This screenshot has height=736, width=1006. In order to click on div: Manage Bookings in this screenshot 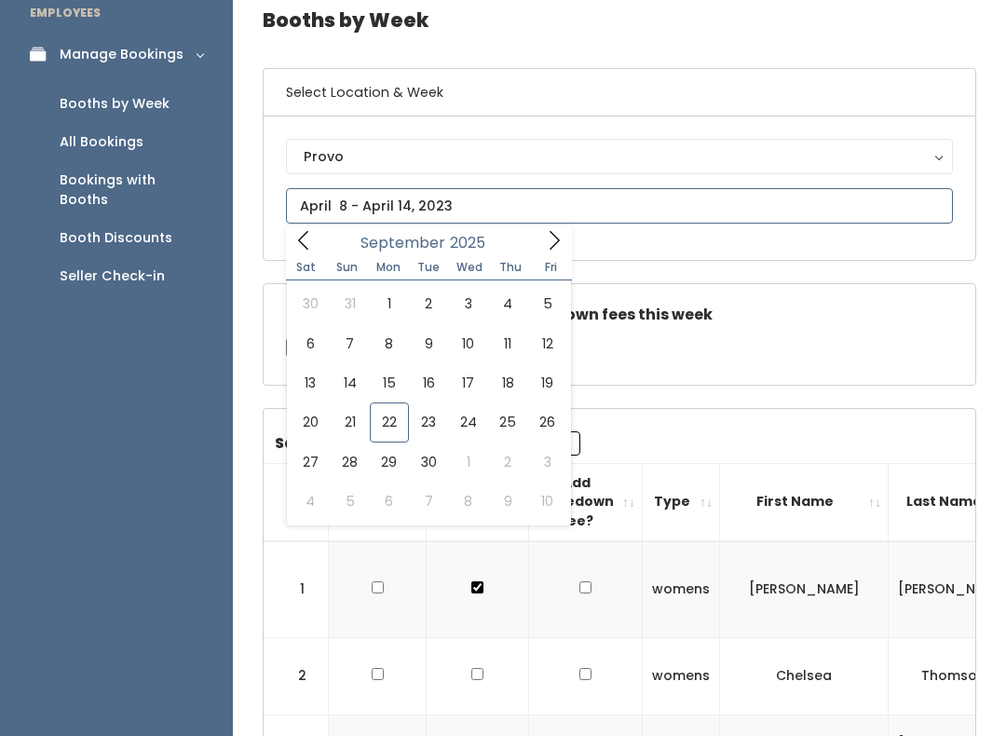, I will do `click(121, 54)`.